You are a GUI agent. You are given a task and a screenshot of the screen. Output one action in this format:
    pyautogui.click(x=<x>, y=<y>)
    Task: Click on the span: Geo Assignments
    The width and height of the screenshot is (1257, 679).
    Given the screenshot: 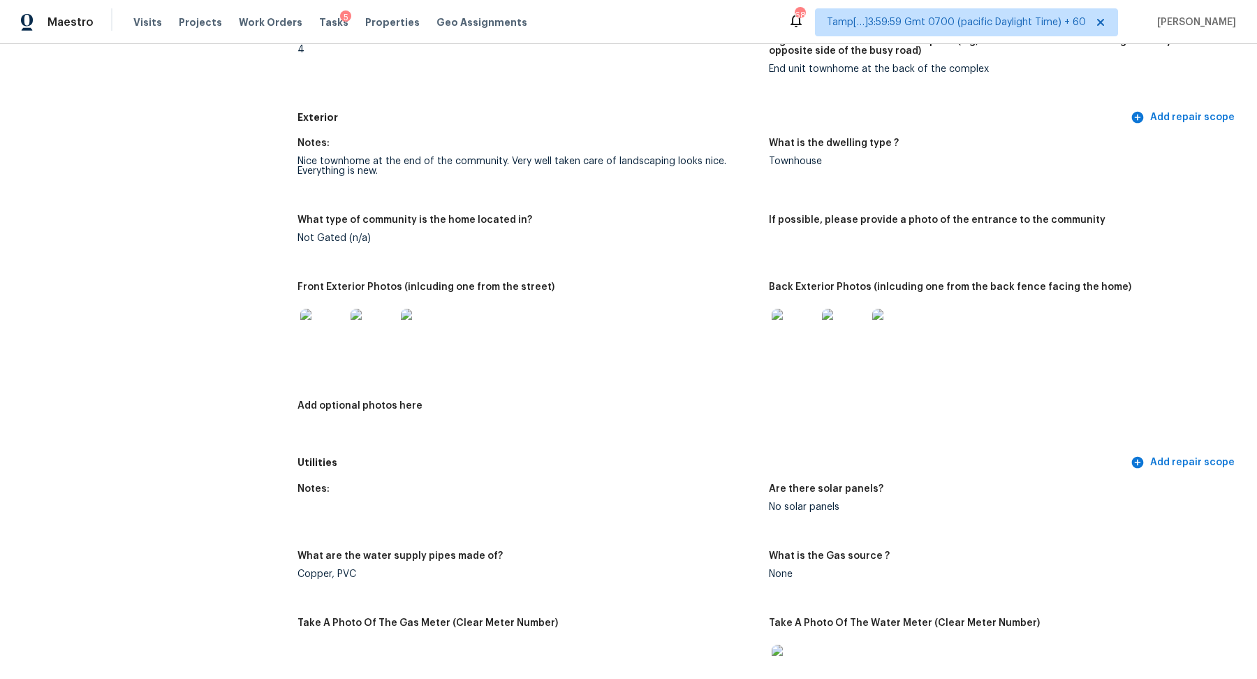 What is the action you would take?
    pyautogui.click(x=482, y=22)
    